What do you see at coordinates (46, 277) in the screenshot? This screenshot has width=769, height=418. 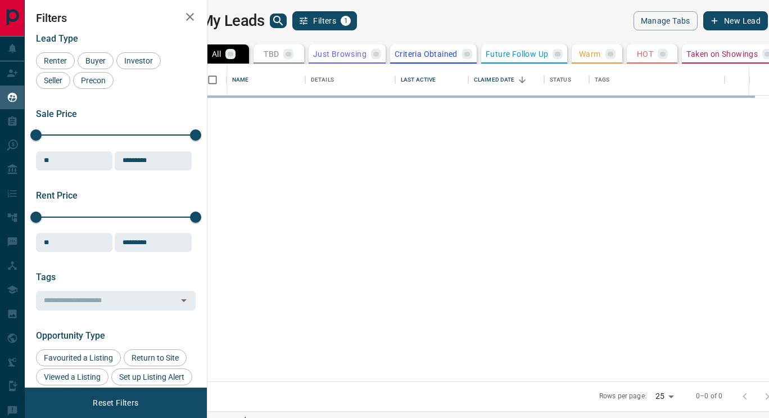 I see `span: Tags` at bounding box center [46, 277].